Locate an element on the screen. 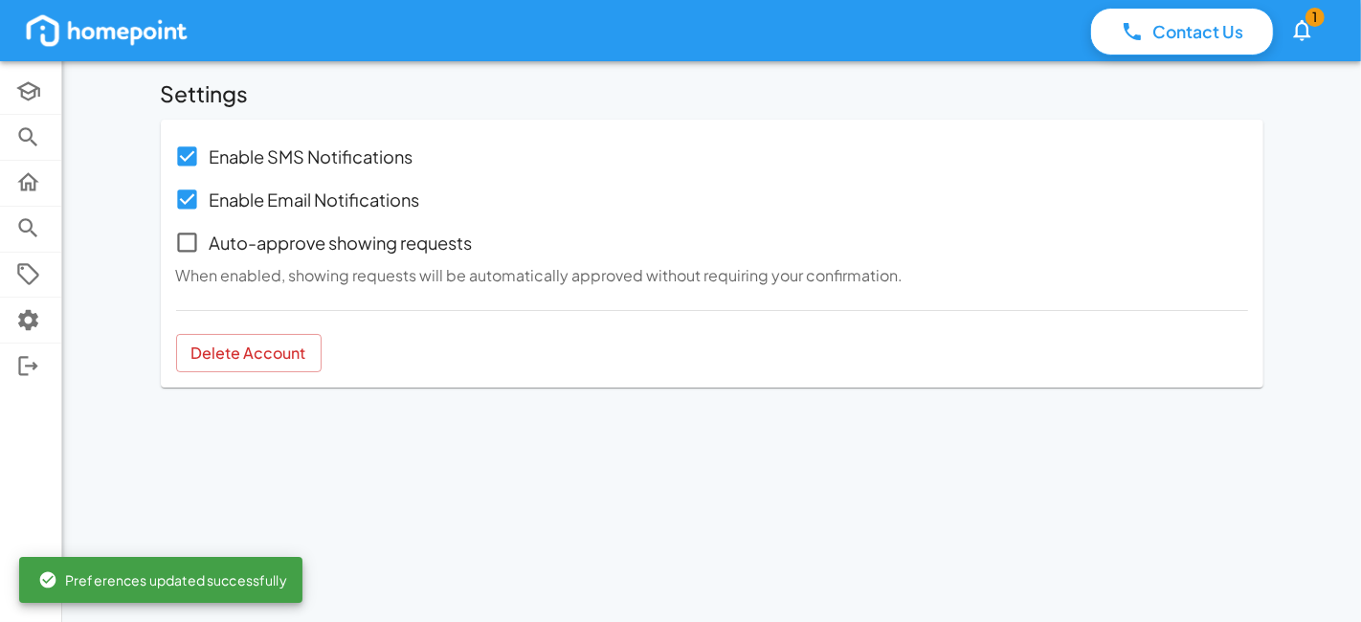 The height and width of the screenshot is (622, 1361). p: When enabled, showing requests will be automatically approved without requiring your confirmation. is located at coordinates (712, 276).